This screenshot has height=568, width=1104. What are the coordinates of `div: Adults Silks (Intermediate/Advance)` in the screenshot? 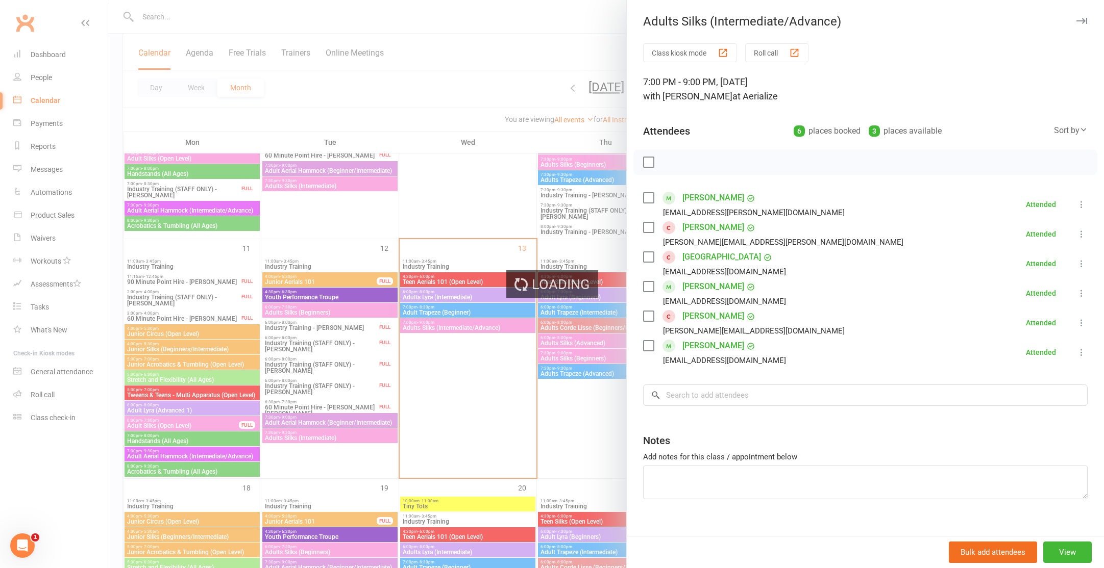 It's located at (865, 21).